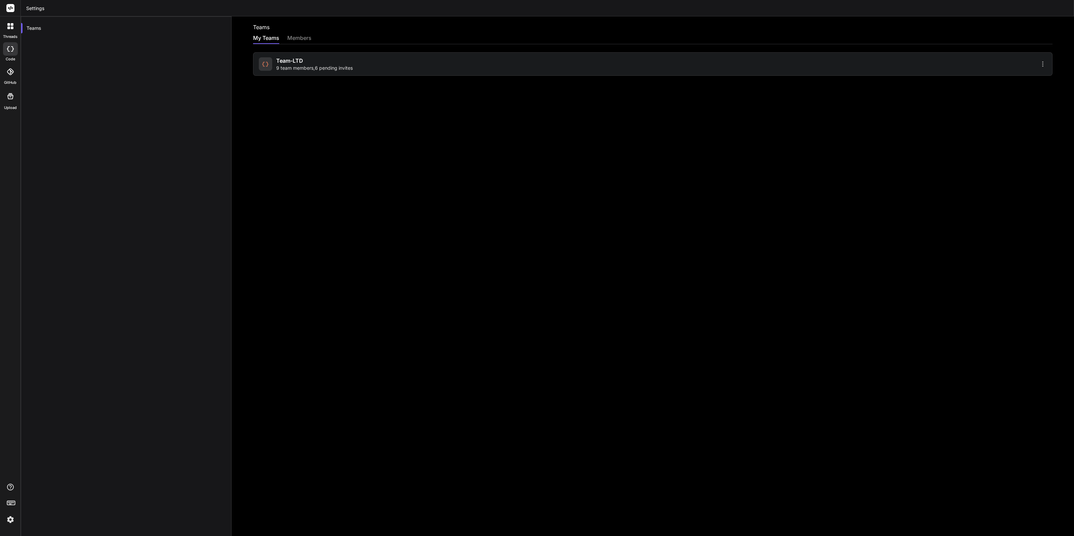 The height and width of the screenshot is (536, 1074). Describe the element at coordinates (290, 61) in the screenshot. I see `span: Team-LTD` at that location.